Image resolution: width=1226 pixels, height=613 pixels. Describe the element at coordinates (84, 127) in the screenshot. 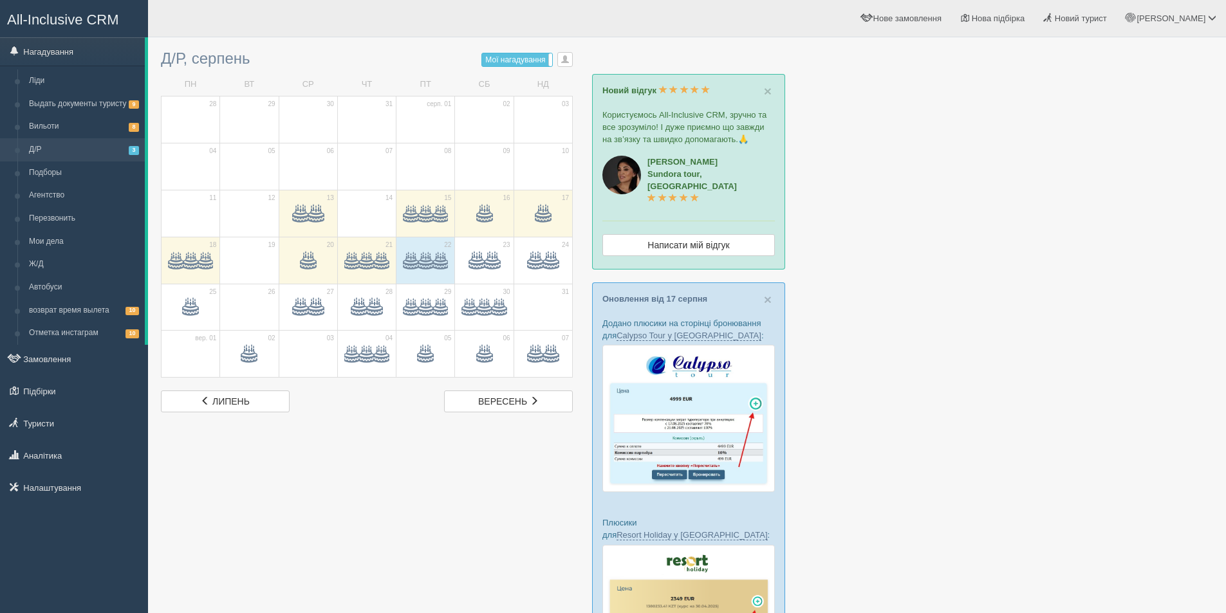

I see `a: Вильоти8` at that location.